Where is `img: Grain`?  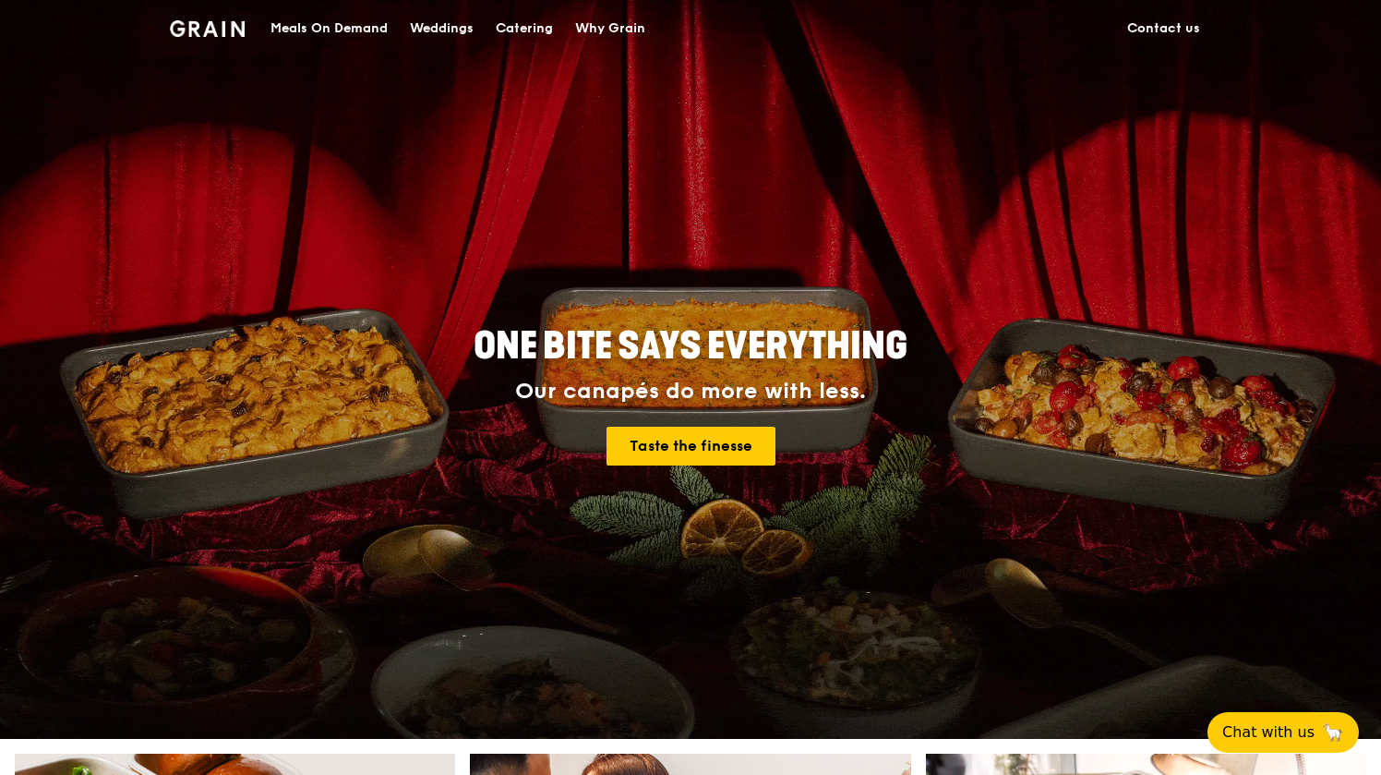
img: Grain is located at coordinates (207, 29).